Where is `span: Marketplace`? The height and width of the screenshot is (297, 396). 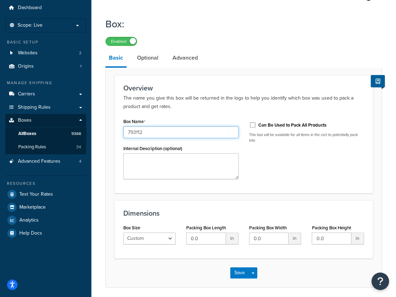 span: Marketplace is located at coordinates (32, 208).